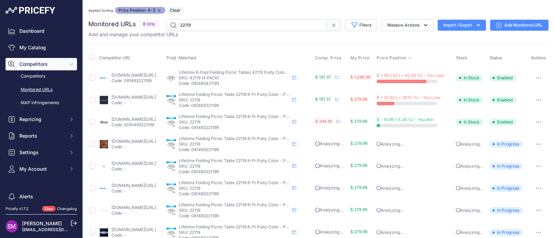 The height and width of the screenshot is (238, 554). Describe the element at coordinates (41, 103) in the screenshot. I see `a: MAP infringements` at that location.